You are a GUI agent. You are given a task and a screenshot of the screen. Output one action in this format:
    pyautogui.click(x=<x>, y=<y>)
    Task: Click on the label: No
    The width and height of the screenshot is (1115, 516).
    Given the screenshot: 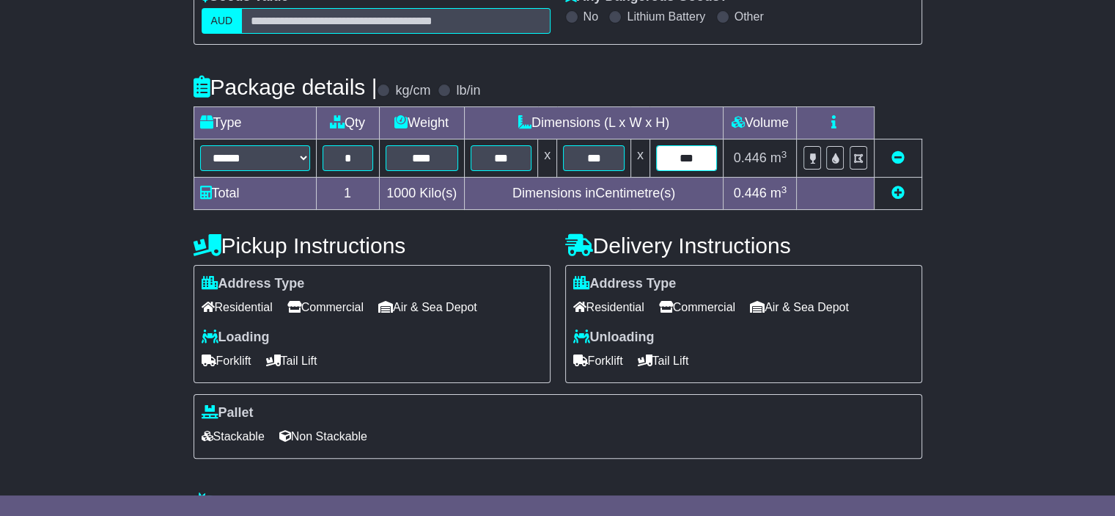 What is the action you would take?
    pyautogui.click(x=591, y=16)
    